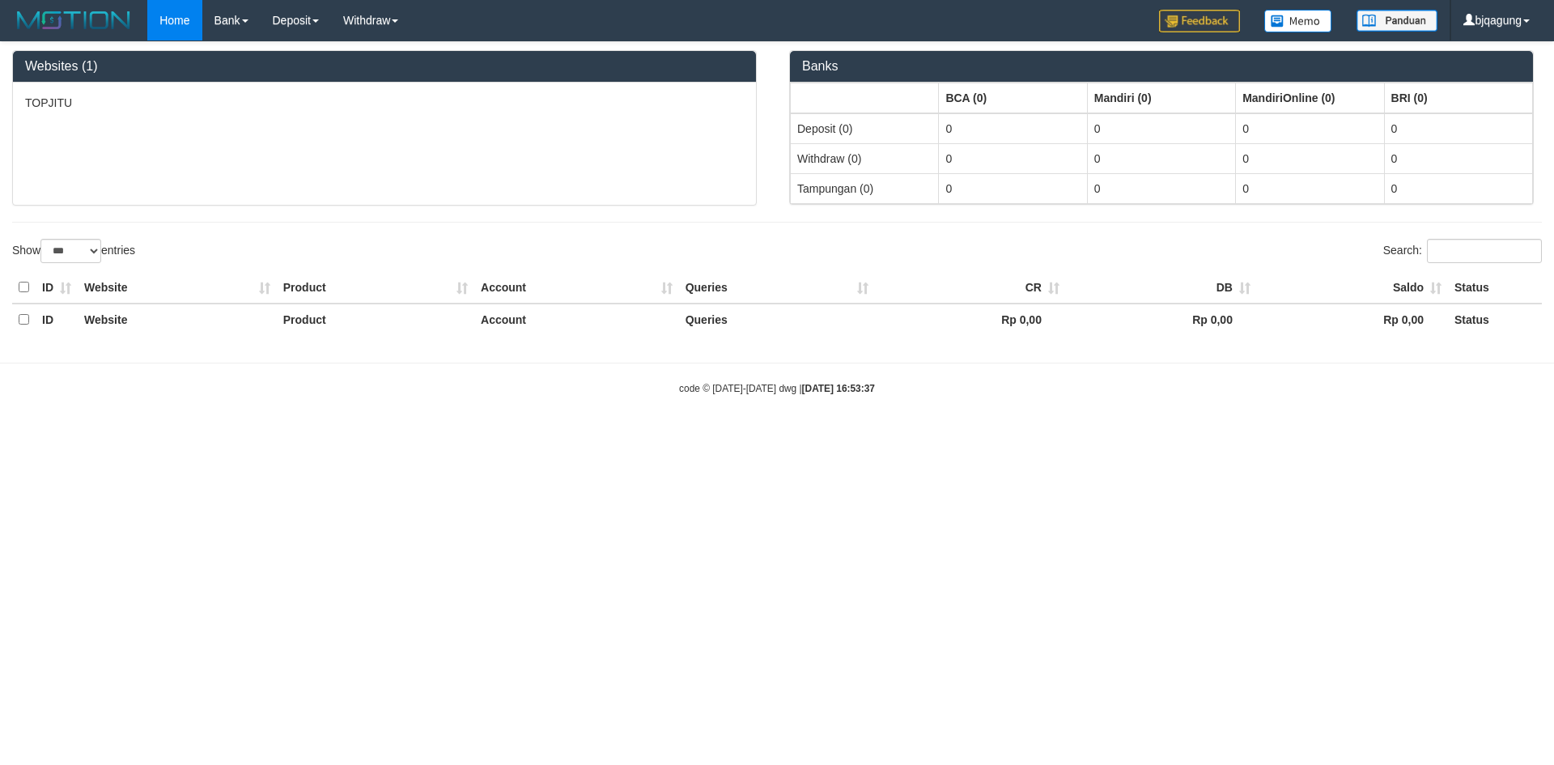  Describe the element at coordinates (1200, 21) in the screenshot. I see `img: Feedback.jpg` at that location.